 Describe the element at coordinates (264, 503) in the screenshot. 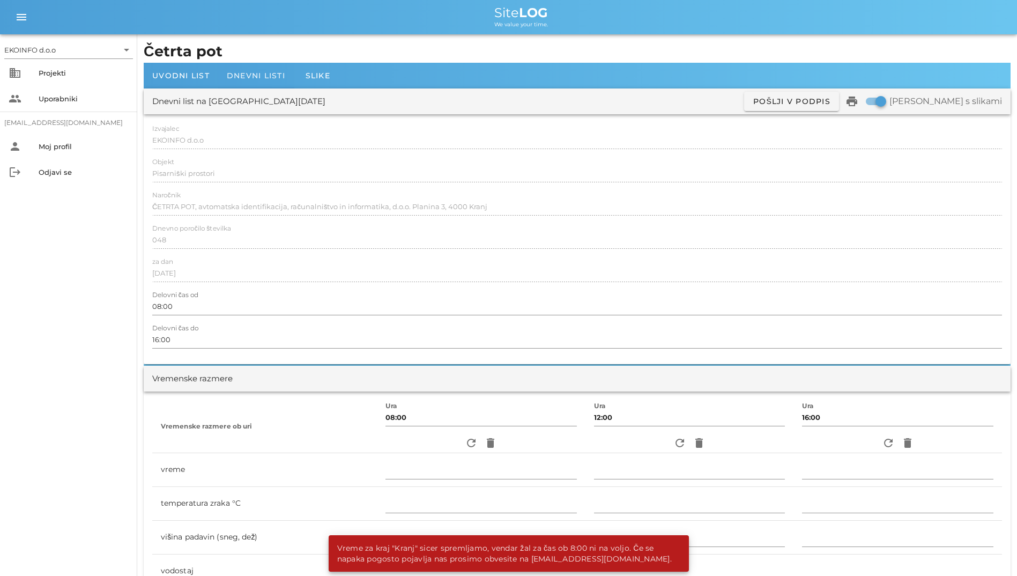

I see `td: temperatura zraka °C` at that location.